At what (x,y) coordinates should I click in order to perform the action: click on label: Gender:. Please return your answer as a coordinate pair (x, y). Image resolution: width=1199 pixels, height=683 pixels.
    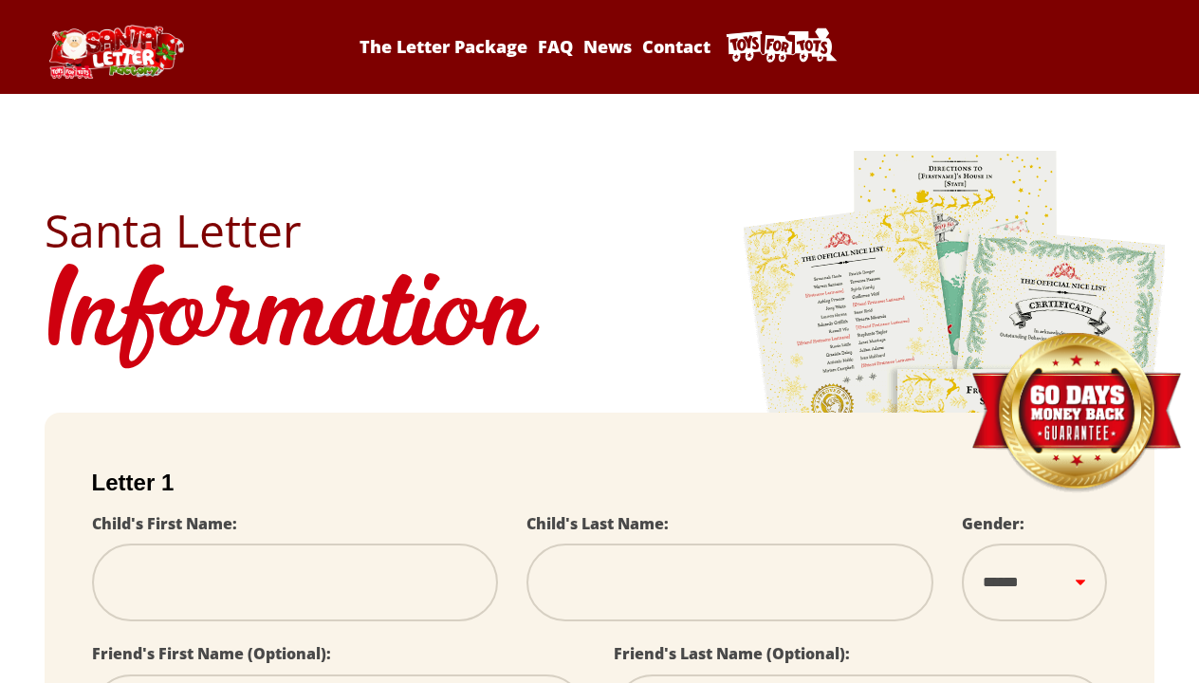
    Looking at the image, I should click on (993, 524).